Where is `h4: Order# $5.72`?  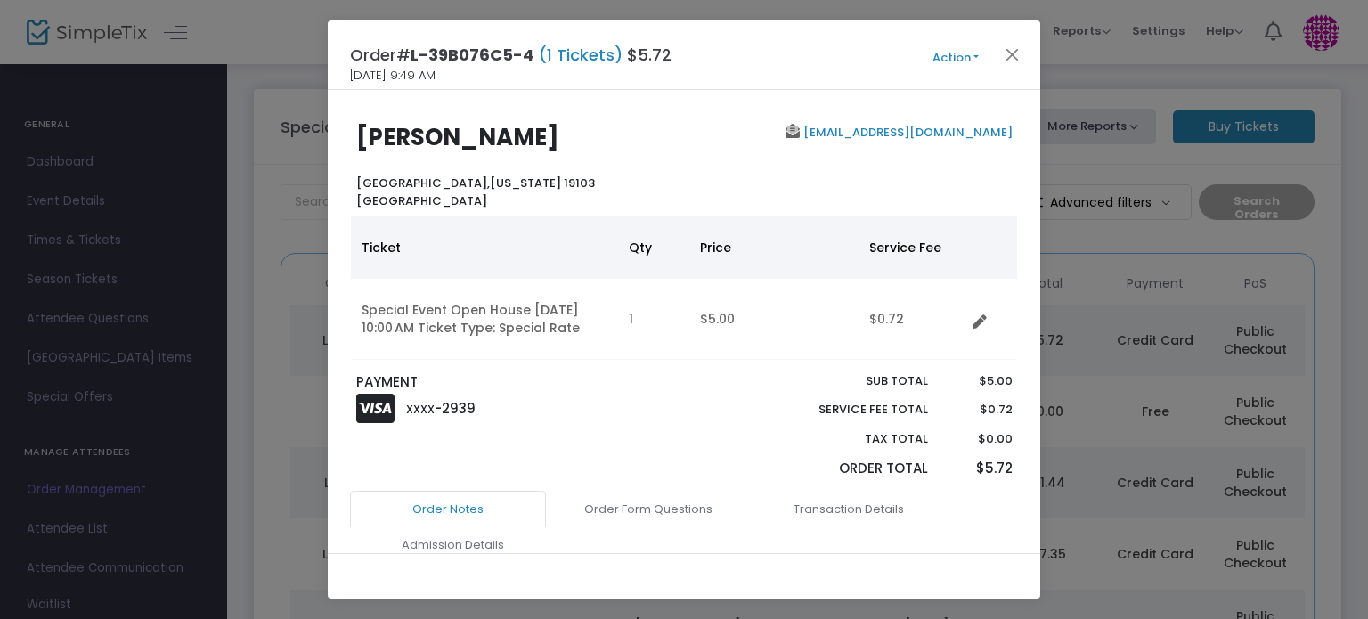 h4: Order# $5.72 is located at coordinates (510, 54).